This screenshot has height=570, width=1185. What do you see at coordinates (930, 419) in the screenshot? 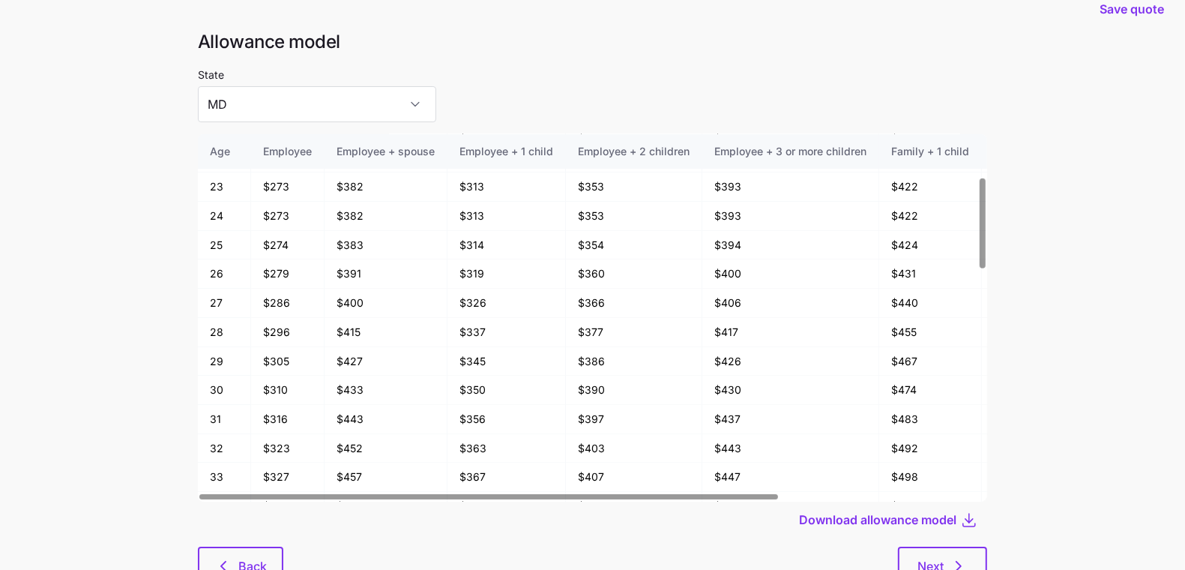
I see `td: $483` at bounding box center [930, 419].